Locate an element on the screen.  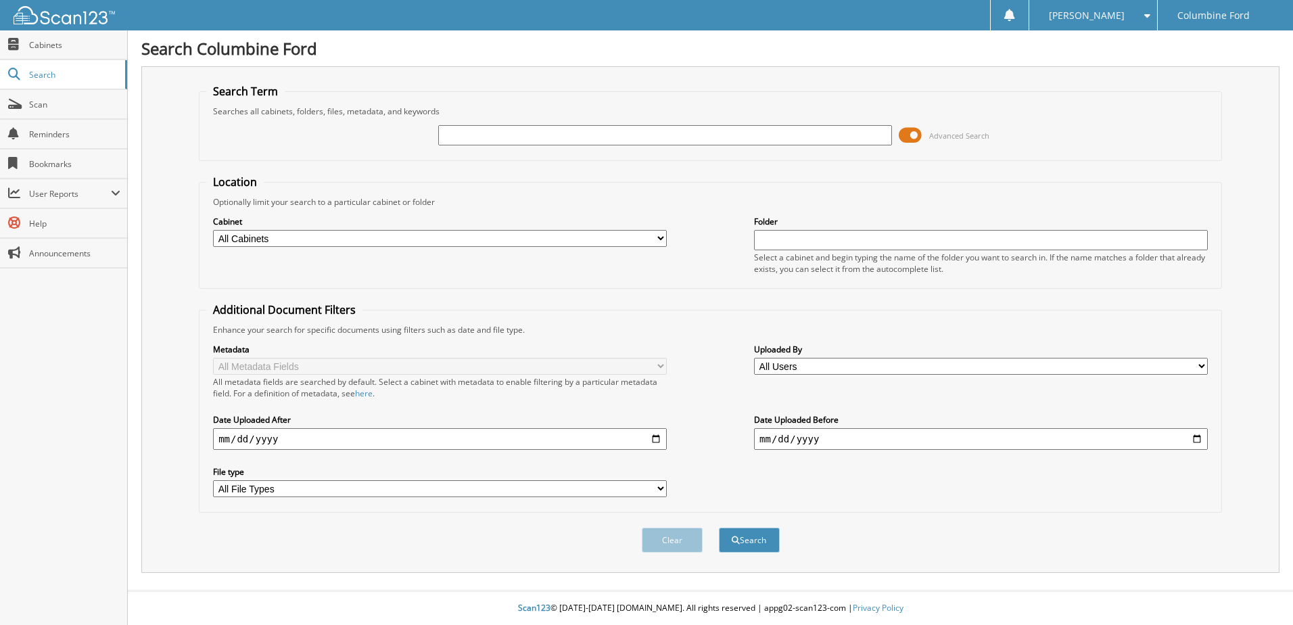
label: Cabinet is located at coordinates (439, 221).